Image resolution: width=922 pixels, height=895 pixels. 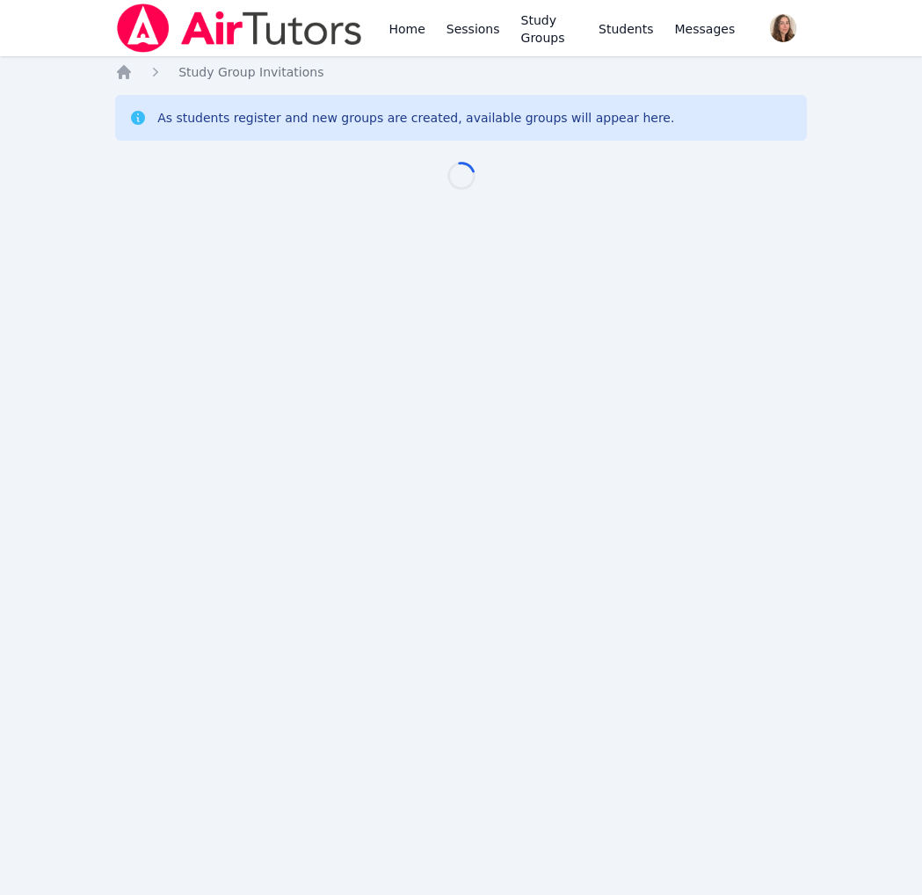 What do you see at coordinates (239, 28) in the screenshot?
I see `img: Air Tutors` at bounding box center [239, 28].